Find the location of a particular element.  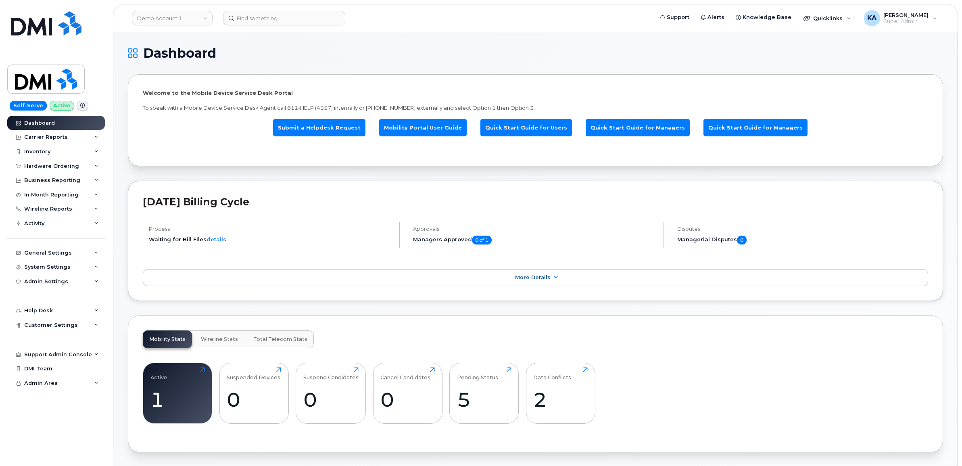

a: Mobility Portal User Guide is located at coordinates (423, 127).